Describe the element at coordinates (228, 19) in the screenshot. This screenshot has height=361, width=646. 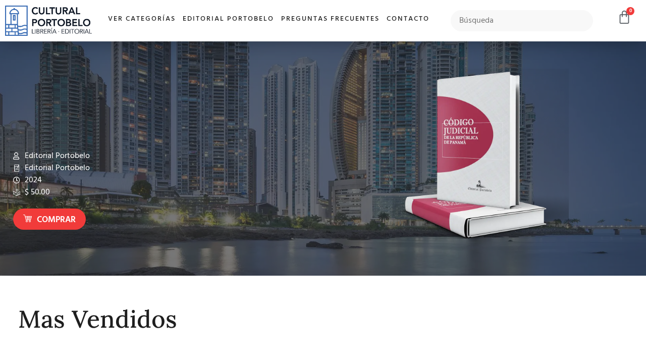
I see `a: Editorial Portobelo` at that location.